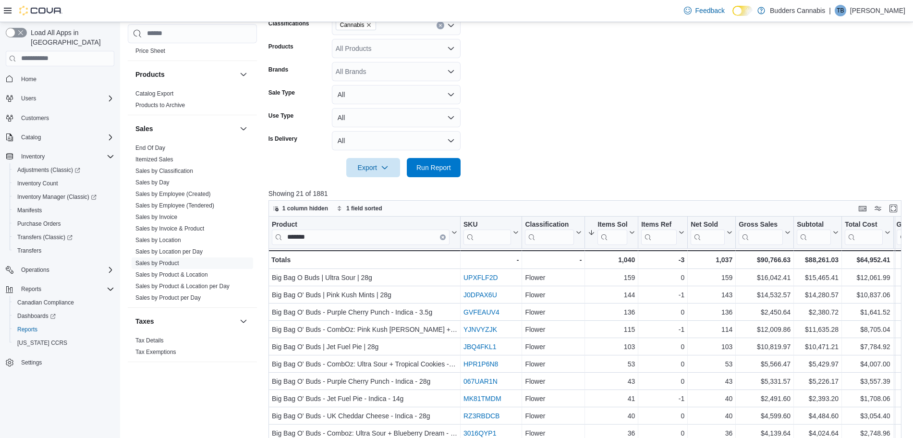  I want to click on span: Home, so click(66, 79).